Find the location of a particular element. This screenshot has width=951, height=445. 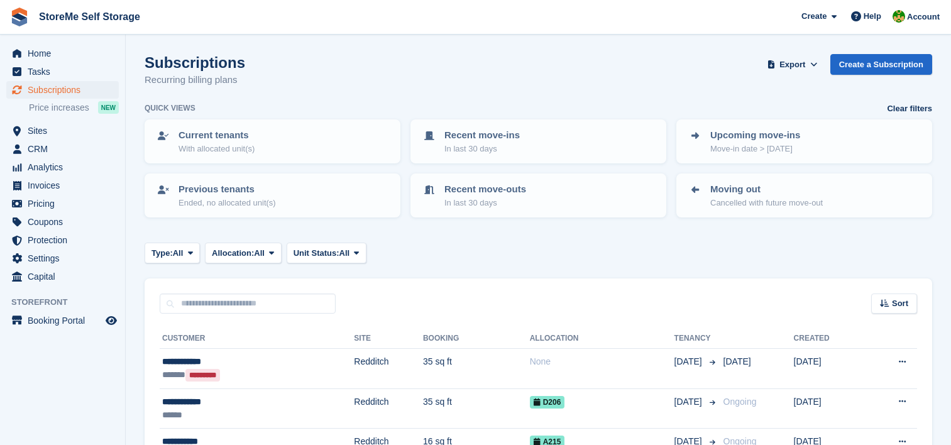

p: With allocated unit(s) is located at coordinates (216, 149).